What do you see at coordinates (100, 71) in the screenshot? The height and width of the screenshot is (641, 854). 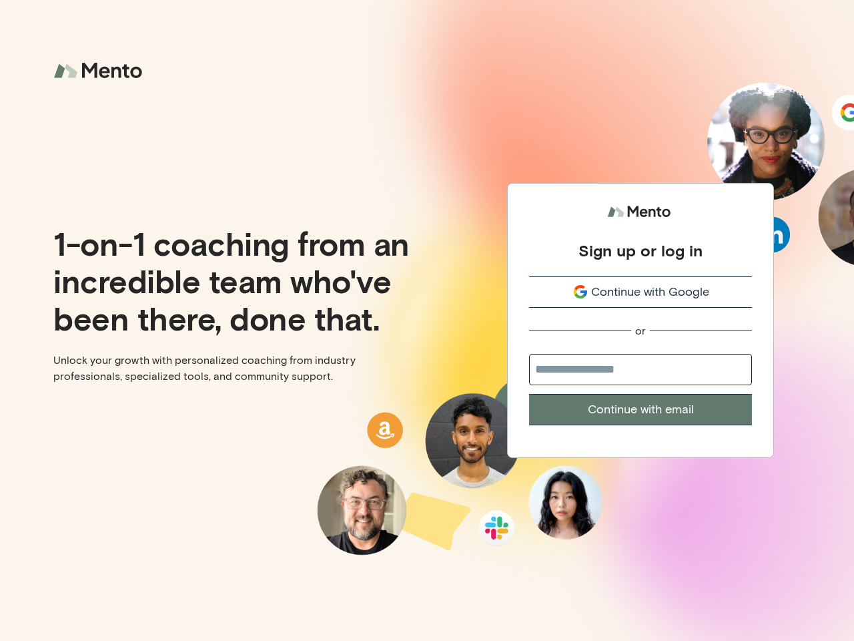 I see `img: logo` at bounding box center [100, 71].